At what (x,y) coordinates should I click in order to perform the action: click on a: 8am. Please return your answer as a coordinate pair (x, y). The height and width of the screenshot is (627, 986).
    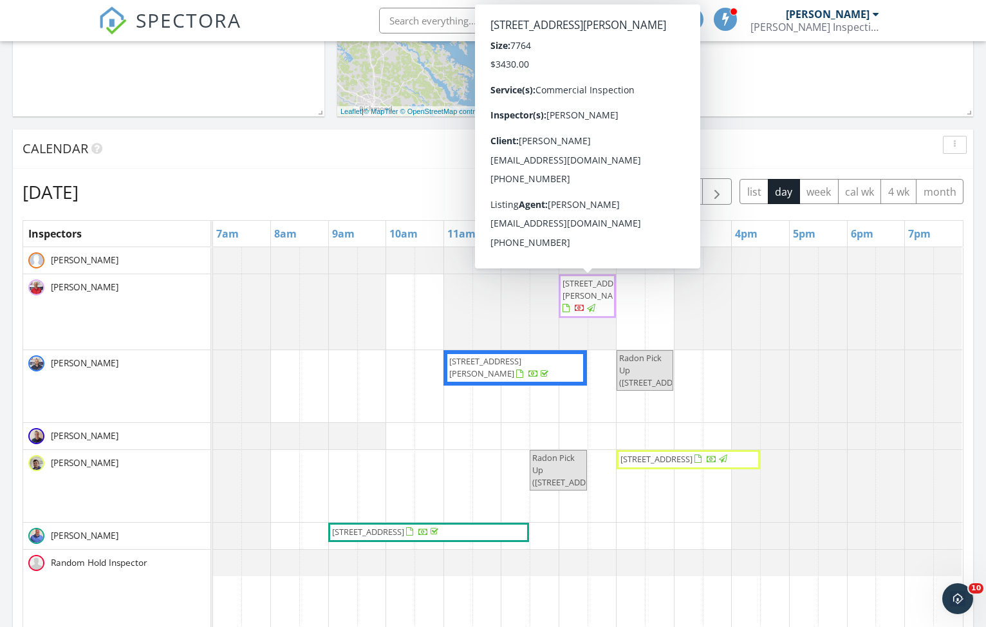
    Looking at the image, I should click on (285, 234).